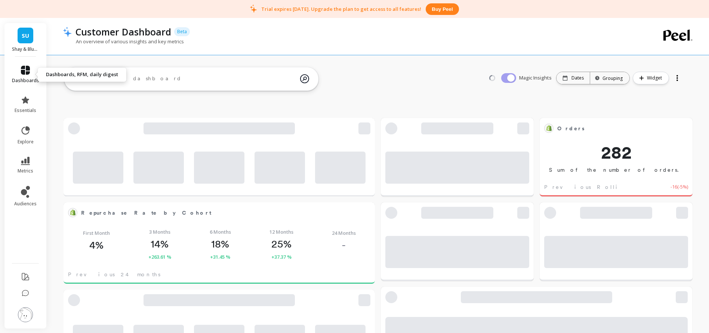 This screenshot has width=709, height=333. Describe the element at coordinates (25, 142) in the screenshot. I see `span: explore` at that location.